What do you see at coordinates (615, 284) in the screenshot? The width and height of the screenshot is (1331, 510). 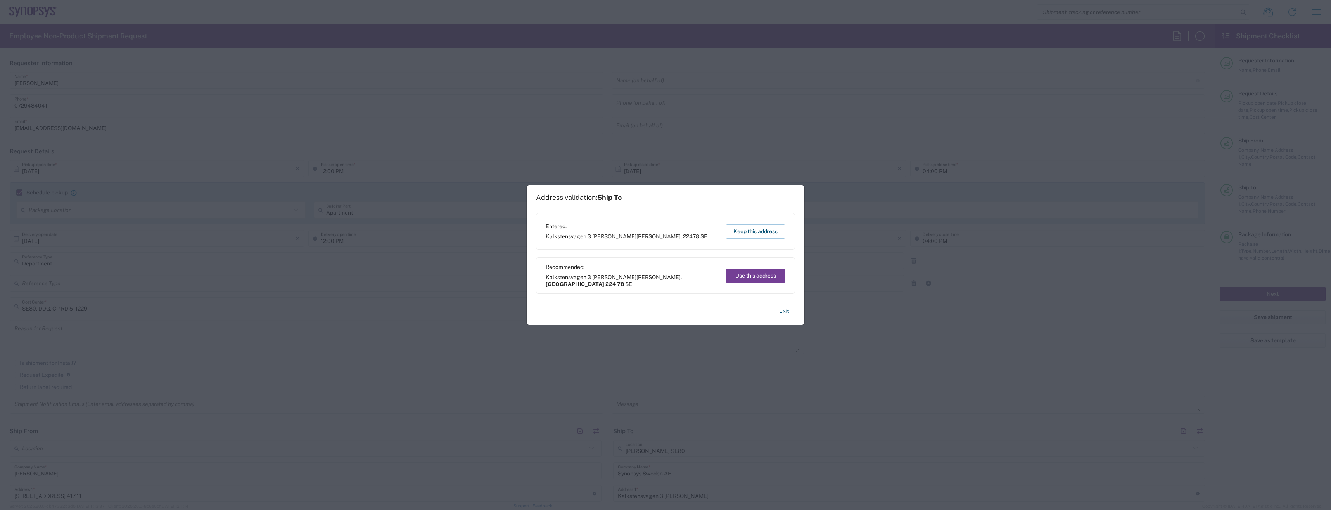 I see `span: 224 78` at bounding box center [615, 284].